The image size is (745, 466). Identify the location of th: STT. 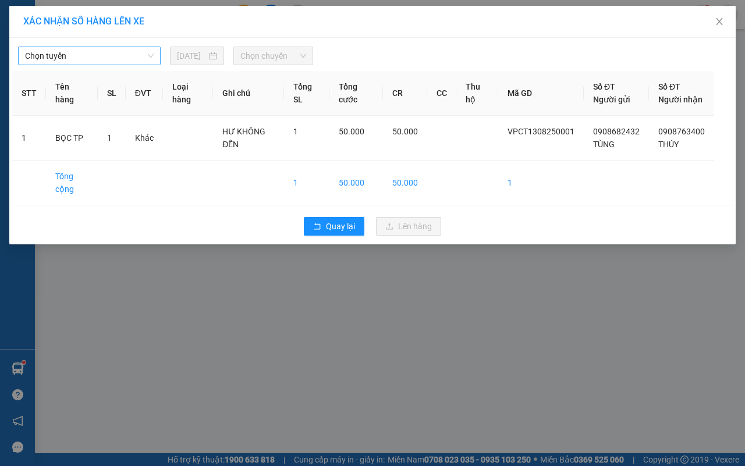
(29, 93).